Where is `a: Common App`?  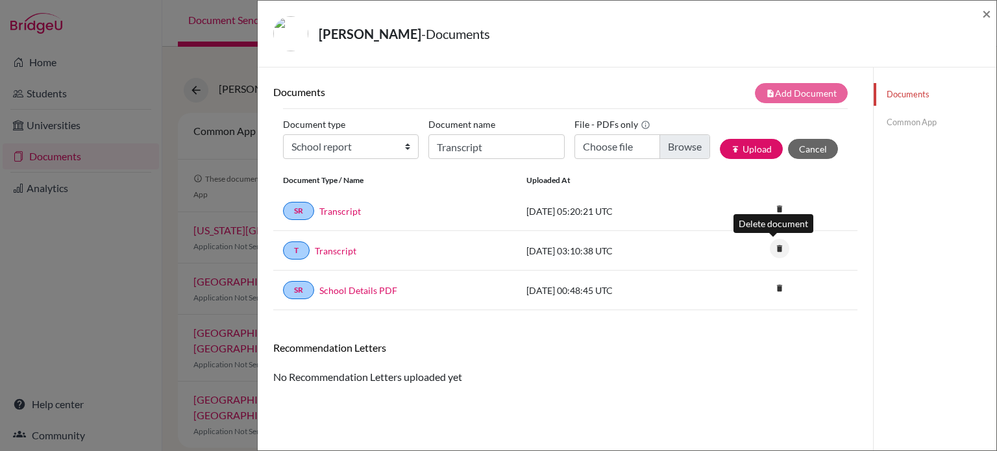 a: Common App is located at coordinates (934, 122).